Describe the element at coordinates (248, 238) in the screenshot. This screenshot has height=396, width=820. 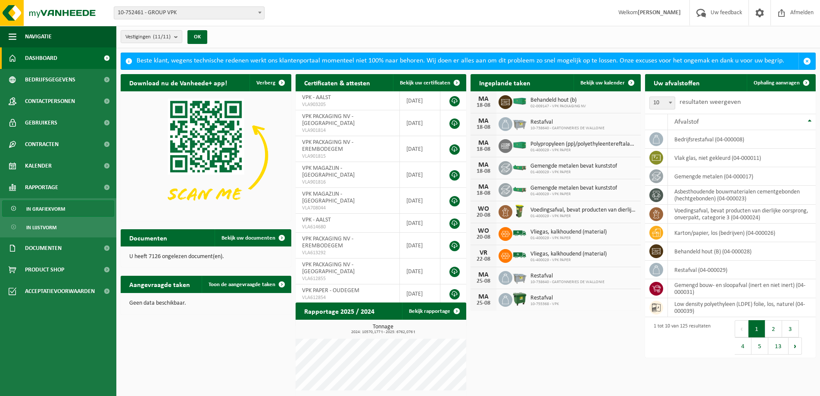
I see `span: Bekijk uw documenten` at that location.